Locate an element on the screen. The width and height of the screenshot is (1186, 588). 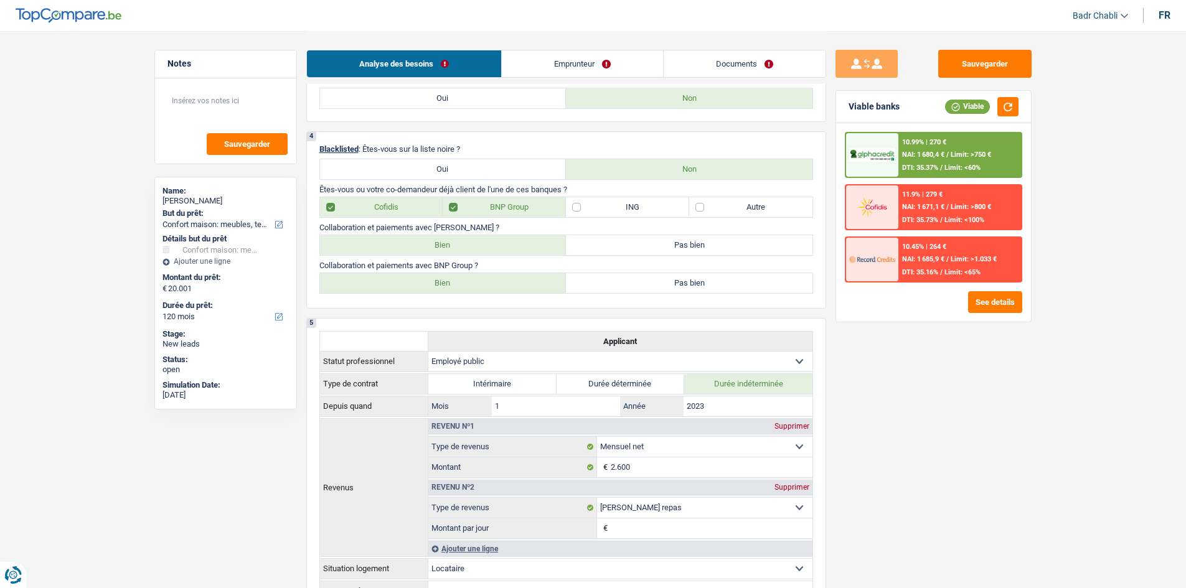
th: Applicant is located at coordinates (620, 341).